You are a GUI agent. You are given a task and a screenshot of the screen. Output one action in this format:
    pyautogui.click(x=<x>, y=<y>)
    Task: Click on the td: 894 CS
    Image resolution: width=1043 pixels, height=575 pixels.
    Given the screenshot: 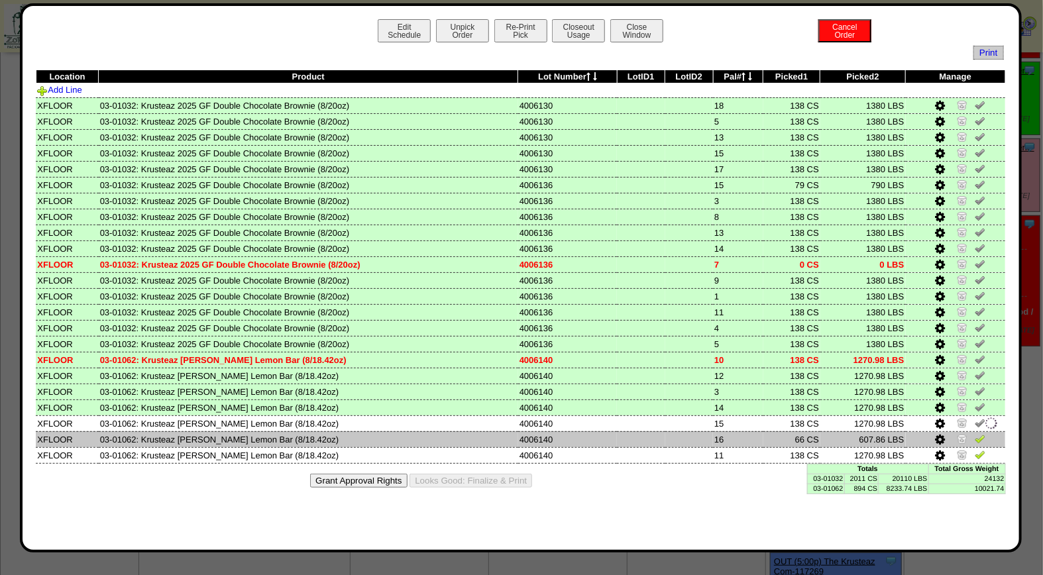 What is the action you would take?
    pyautogui.click(x=862, y=489)
    